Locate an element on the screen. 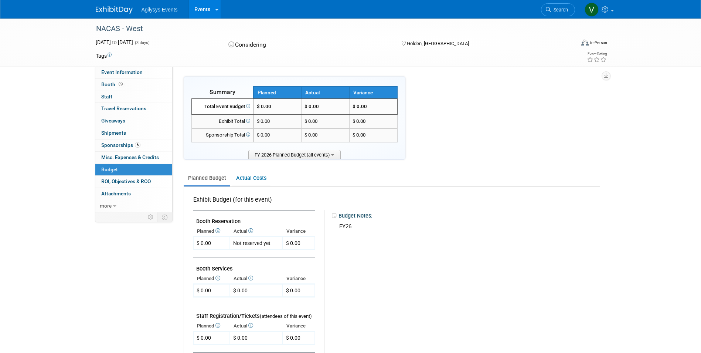  a: Shipments is located at coordinates (134, 133).